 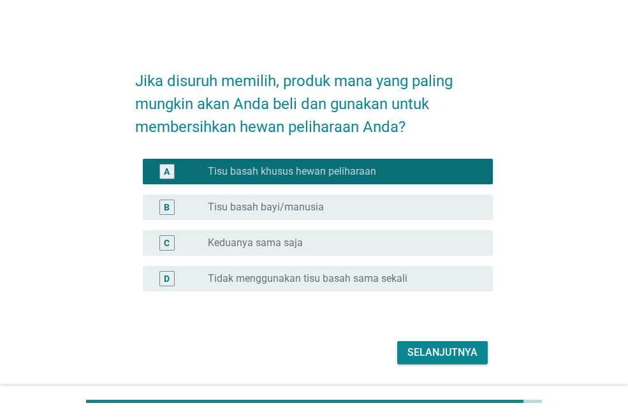 I want to click on div: D, so click(x=166, y=278).